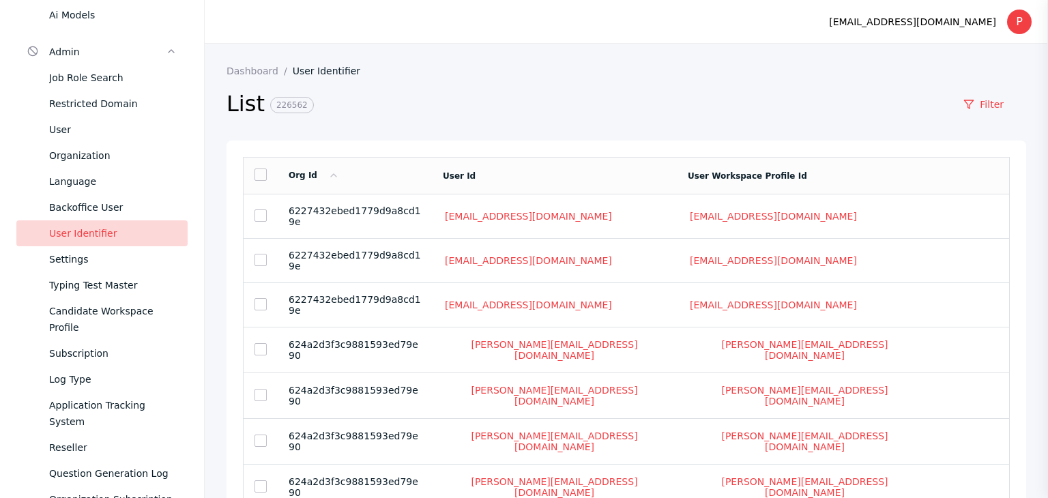 The width and height of the screenshot is (1048, 498). I want to click on div: Restricted Domain, so click(113, 104).